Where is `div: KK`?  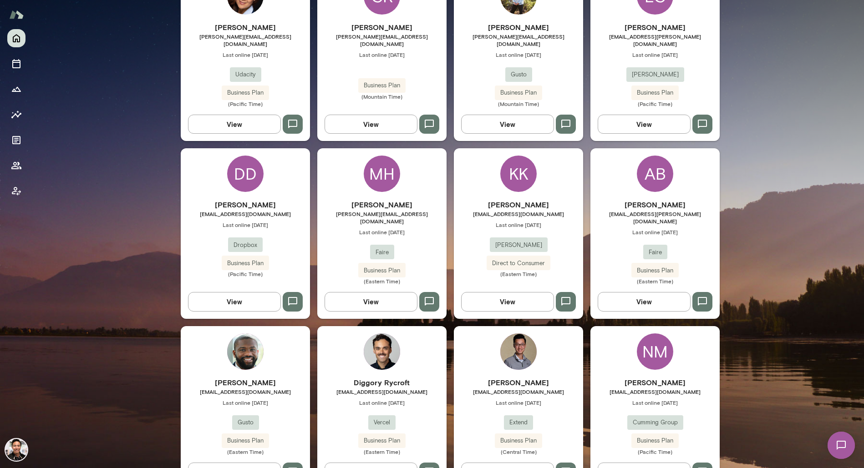
div: KK is located at coordinates (518, 174).